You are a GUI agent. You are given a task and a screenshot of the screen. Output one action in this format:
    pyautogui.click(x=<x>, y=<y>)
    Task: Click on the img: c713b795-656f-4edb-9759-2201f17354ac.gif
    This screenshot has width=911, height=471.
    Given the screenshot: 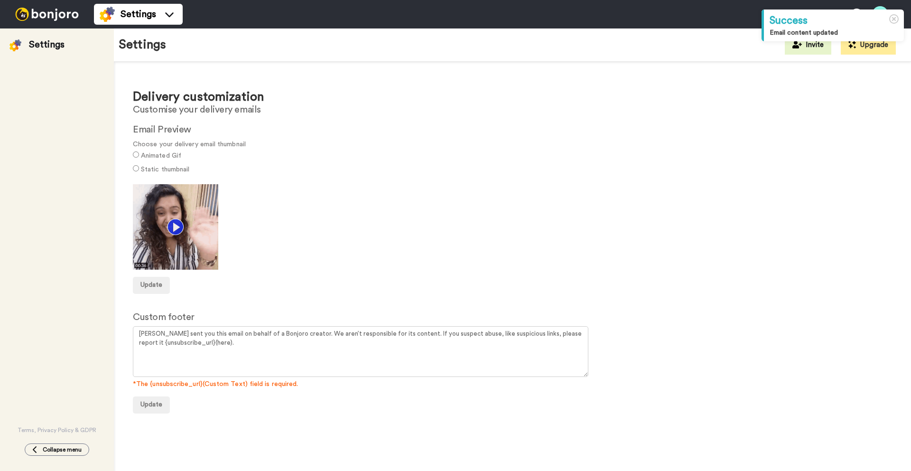 What is the action you would take?
    pyautogui.click(x=176, y=227)
    